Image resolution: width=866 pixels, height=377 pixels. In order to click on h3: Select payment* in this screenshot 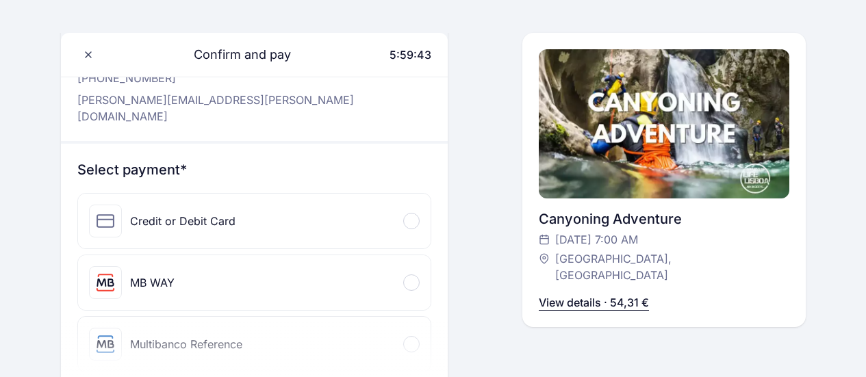, I will do `click(255, 170)`.